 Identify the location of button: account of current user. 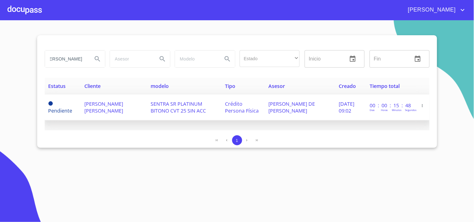
(435, 10).